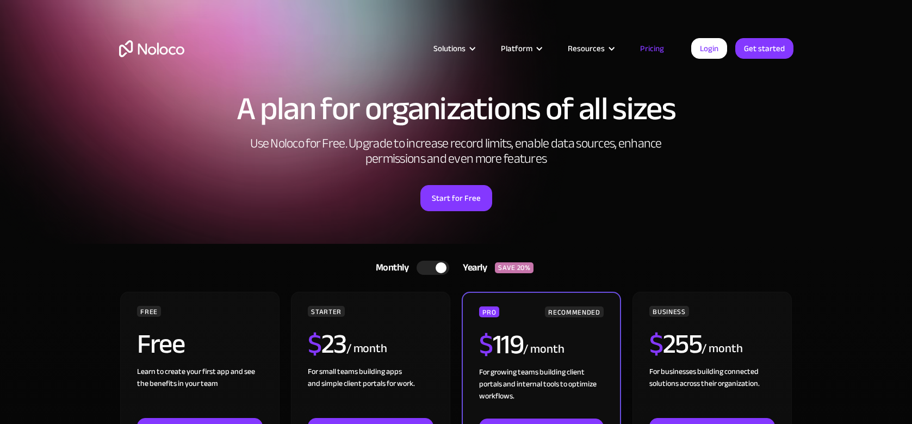 The image size is (912, 424). I want to click on h1: A plan for organizations of all sizes, so click(456, 109).